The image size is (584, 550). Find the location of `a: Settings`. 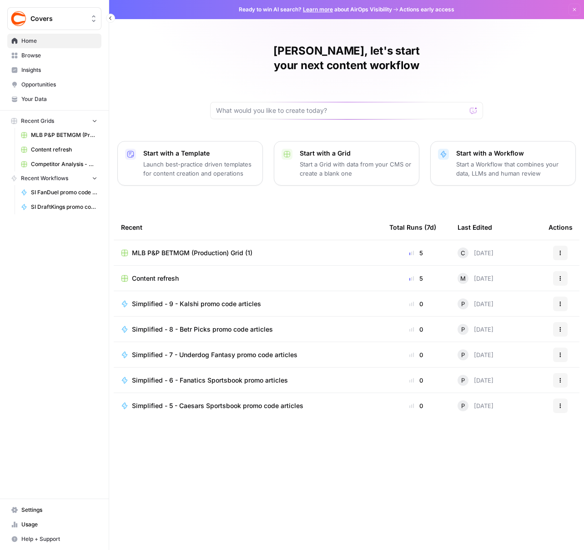

a: Settings is located at coordinates (54, 510).